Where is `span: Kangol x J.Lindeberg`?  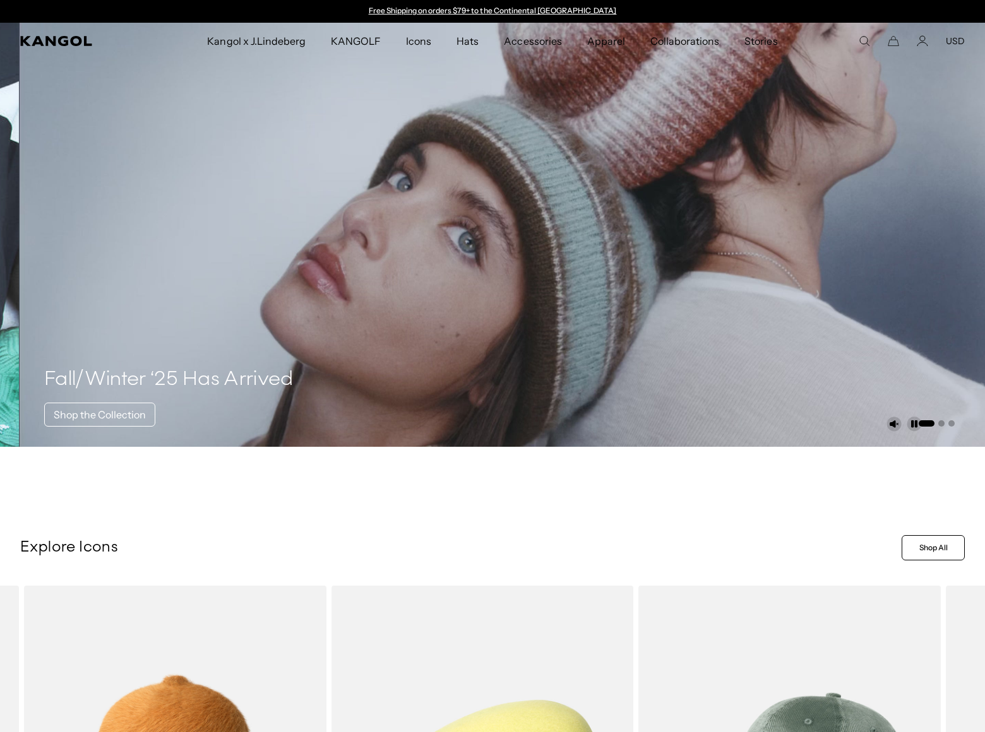 span: Kangol x J.Lindeberg is located at coordinates (256, 41).